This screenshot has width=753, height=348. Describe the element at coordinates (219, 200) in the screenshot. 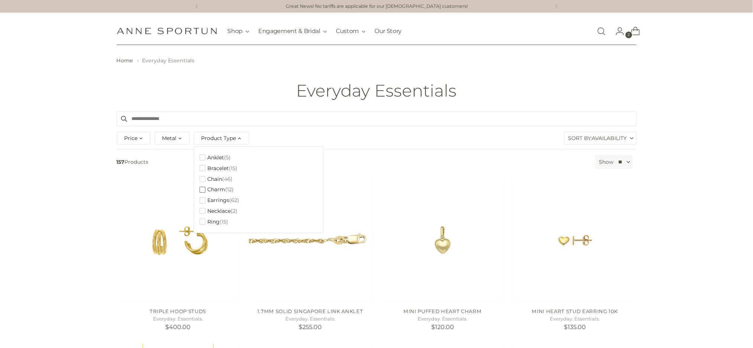

I see `button: Earrings` at that location.